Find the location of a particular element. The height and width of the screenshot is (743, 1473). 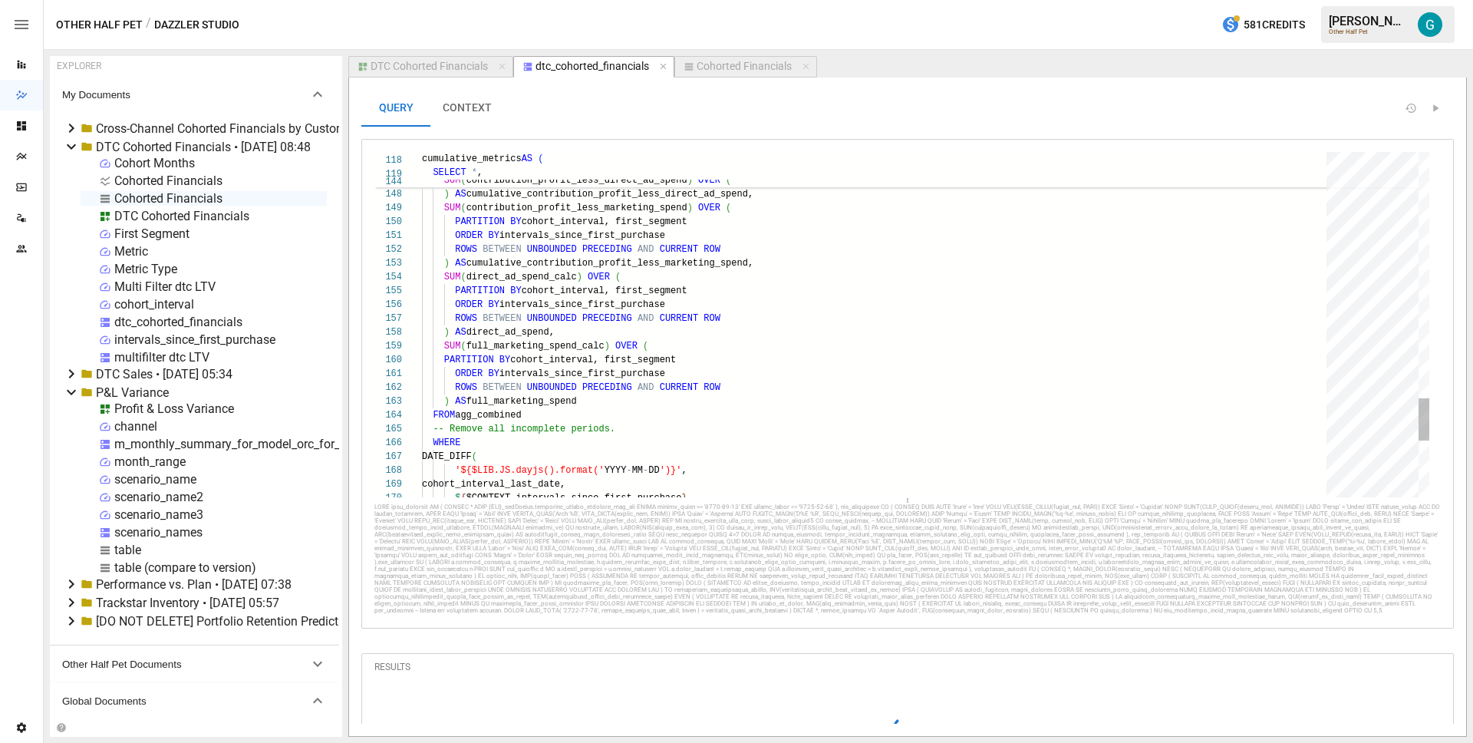

button: Cohorted Financials is located at coordinates (746, 67).